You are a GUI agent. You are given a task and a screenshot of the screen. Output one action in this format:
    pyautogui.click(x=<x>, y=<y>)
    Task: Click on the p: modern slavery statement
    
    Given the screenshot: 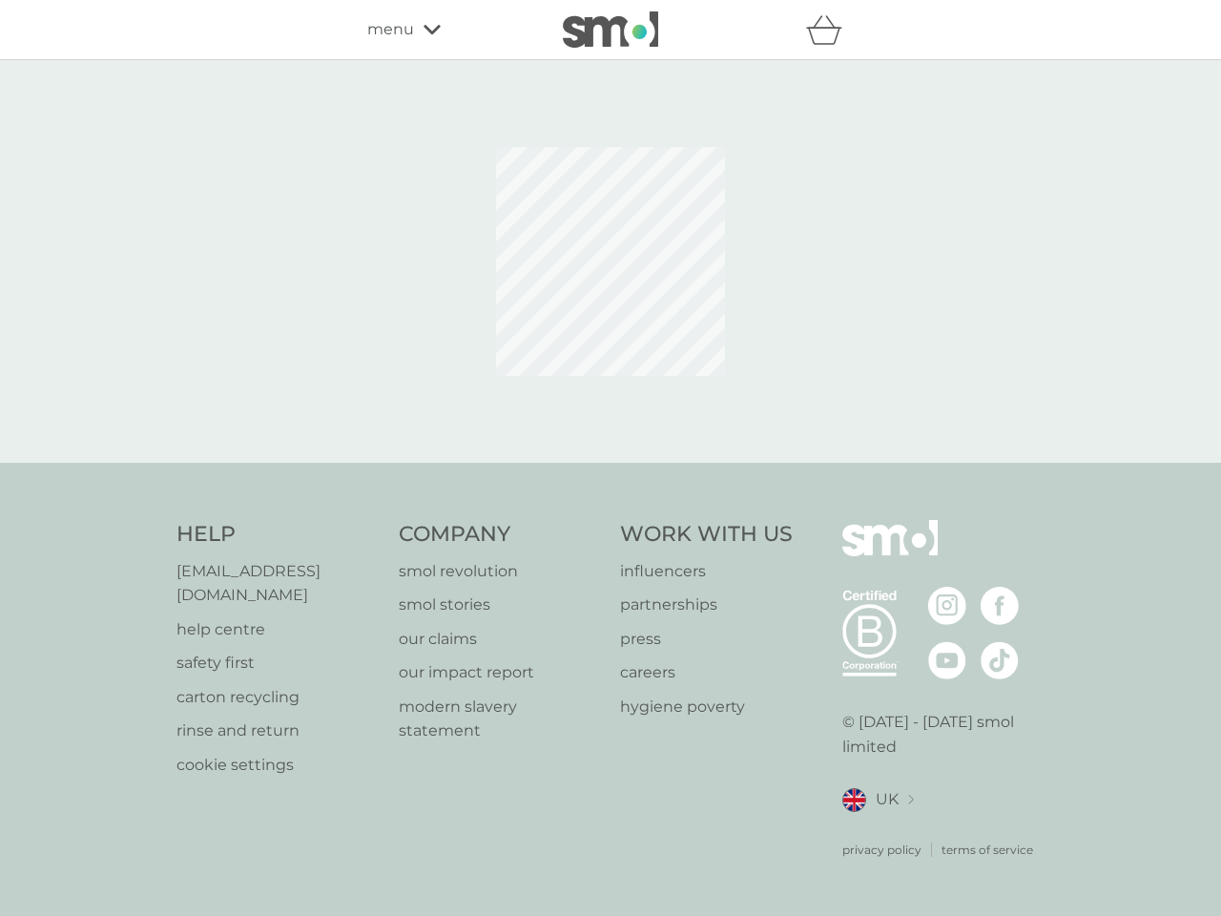 What is the action you would take?
    pyautogui.click(x=500, y=718)
    